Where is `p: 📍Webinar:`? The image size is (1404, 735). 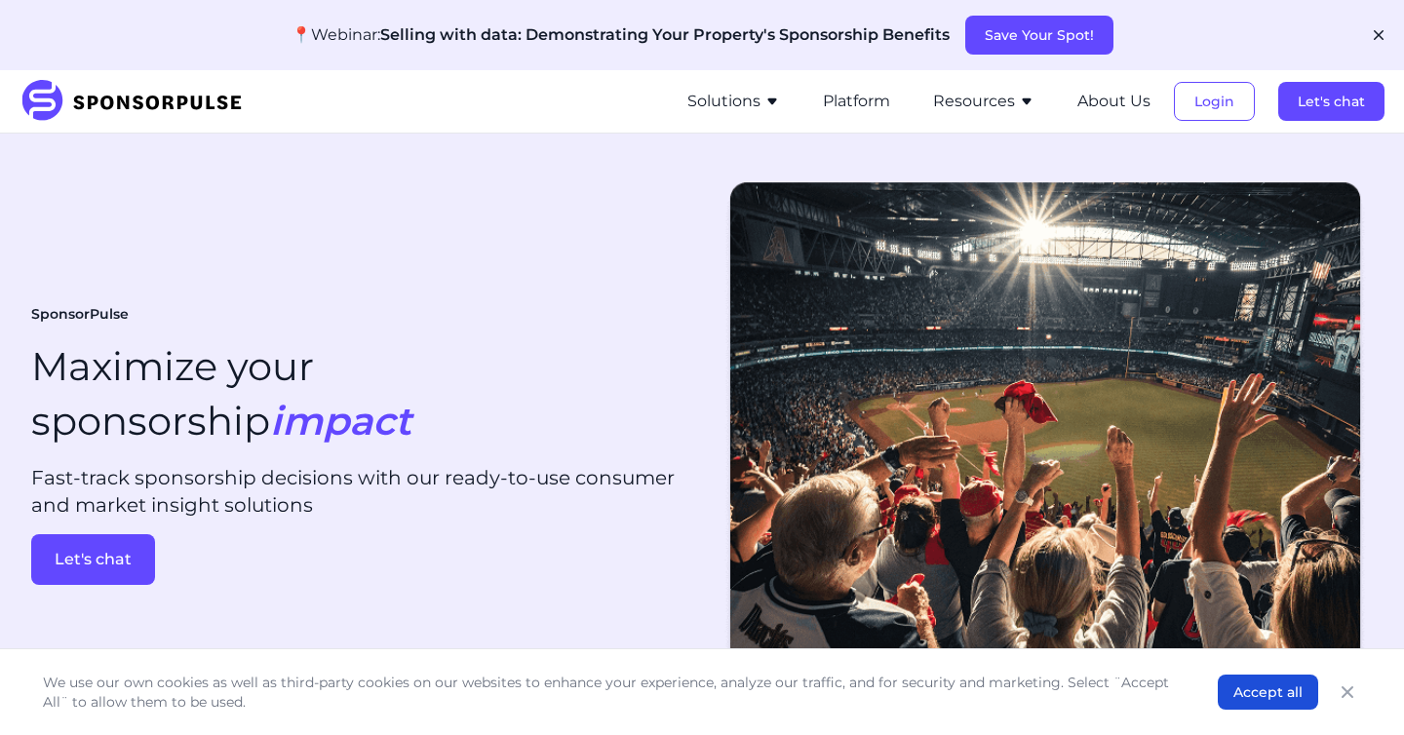 p: 📍Webinar: is located at coordinates (620, 35).